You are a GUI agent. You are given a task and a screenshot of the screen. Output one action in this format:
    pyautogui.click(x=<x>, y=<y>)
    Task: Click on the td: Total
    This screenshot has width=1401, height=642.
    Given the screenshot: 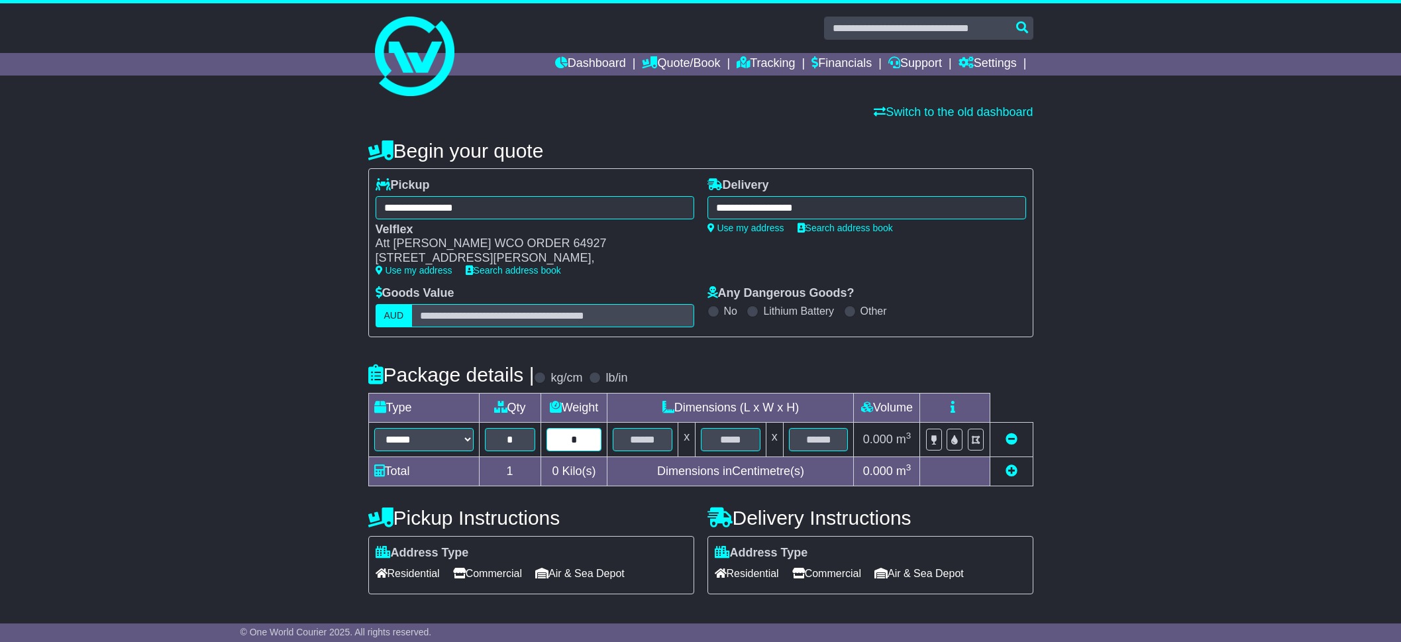 What is the action you would take?
    pyautogui.click(x=423, y=471)
    